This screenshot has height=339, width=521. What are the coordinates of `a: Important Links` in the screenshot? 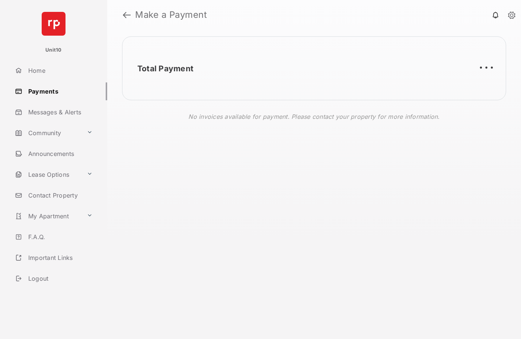 It's located at (54, 258).